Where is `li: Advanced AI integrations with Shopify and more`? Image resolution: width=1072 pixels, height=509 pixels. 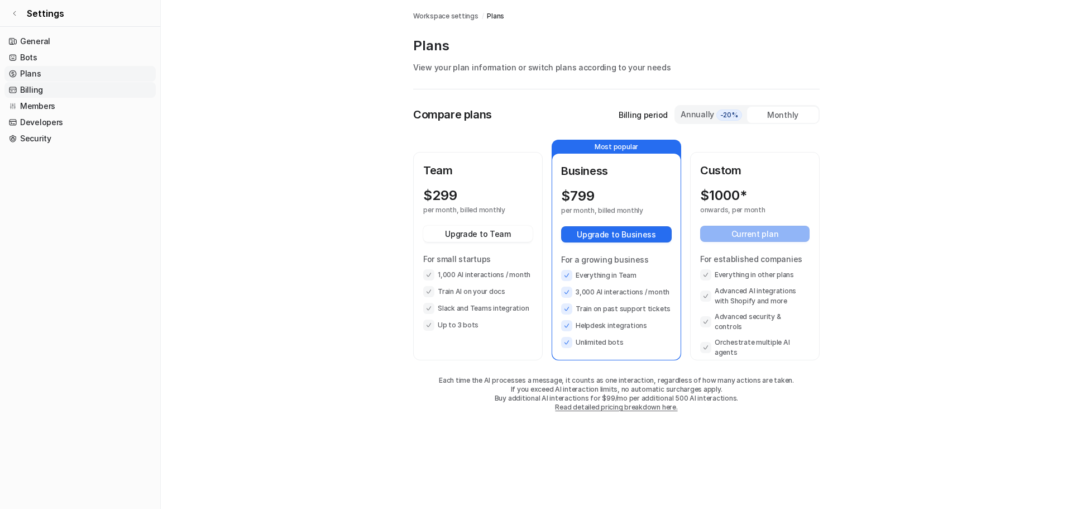 li: Advanced AI integrations with Shopify and more is located at coordinates (755, 296).